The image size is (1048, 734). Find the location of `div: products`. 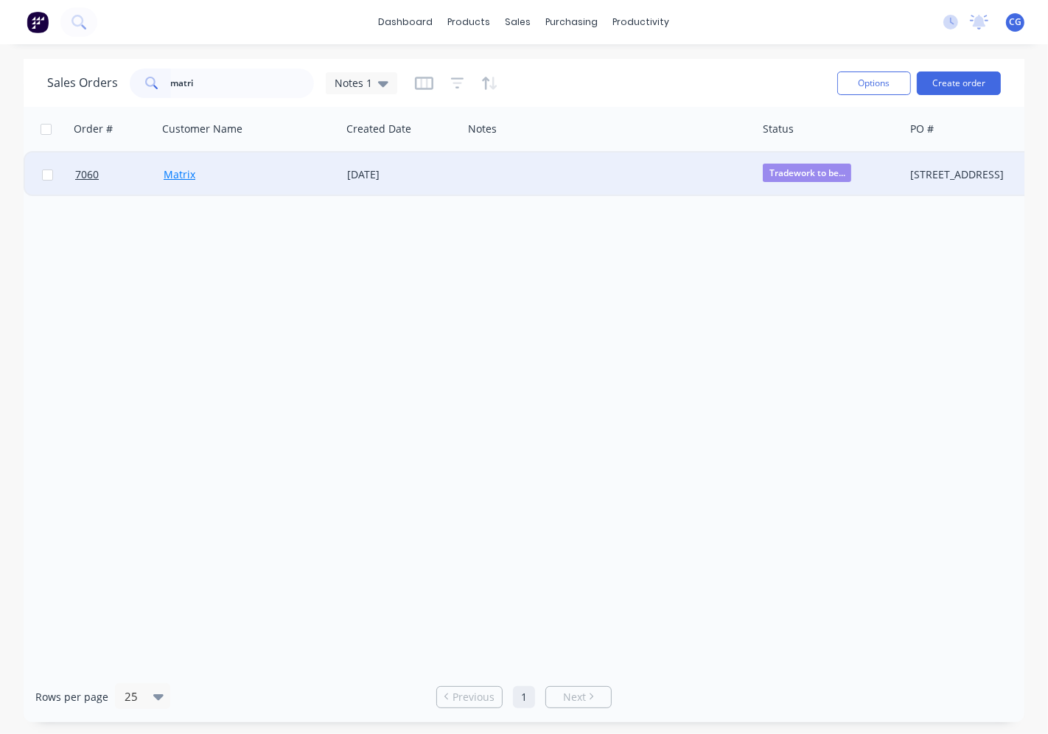

div: products is located at coordinates (469, 22).